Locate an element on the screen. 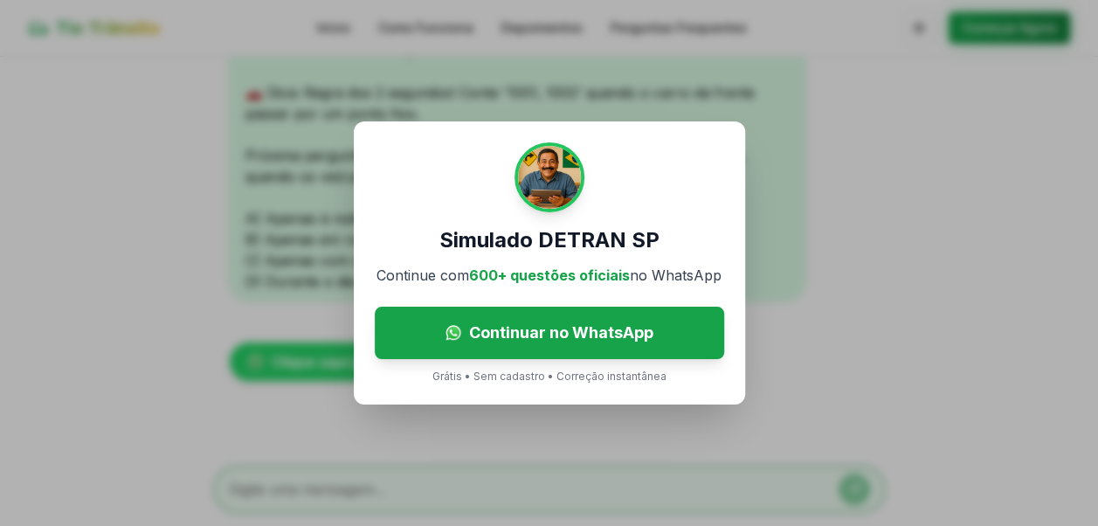  a: Continuar no WhatsApp is located at coordinates (550, 333).